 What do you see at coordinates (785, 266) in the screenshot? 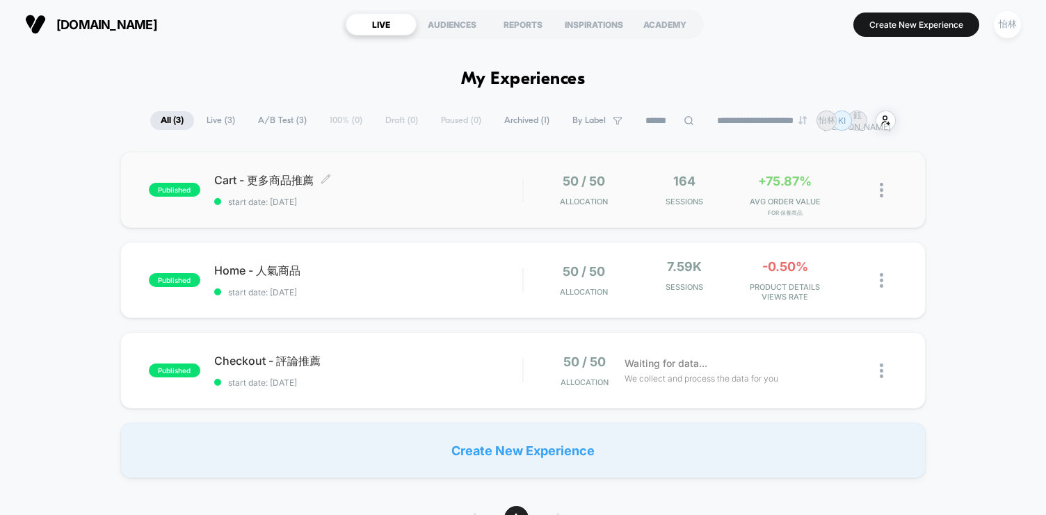
I see `span: -0.50%` at bounding box center [785, 266].